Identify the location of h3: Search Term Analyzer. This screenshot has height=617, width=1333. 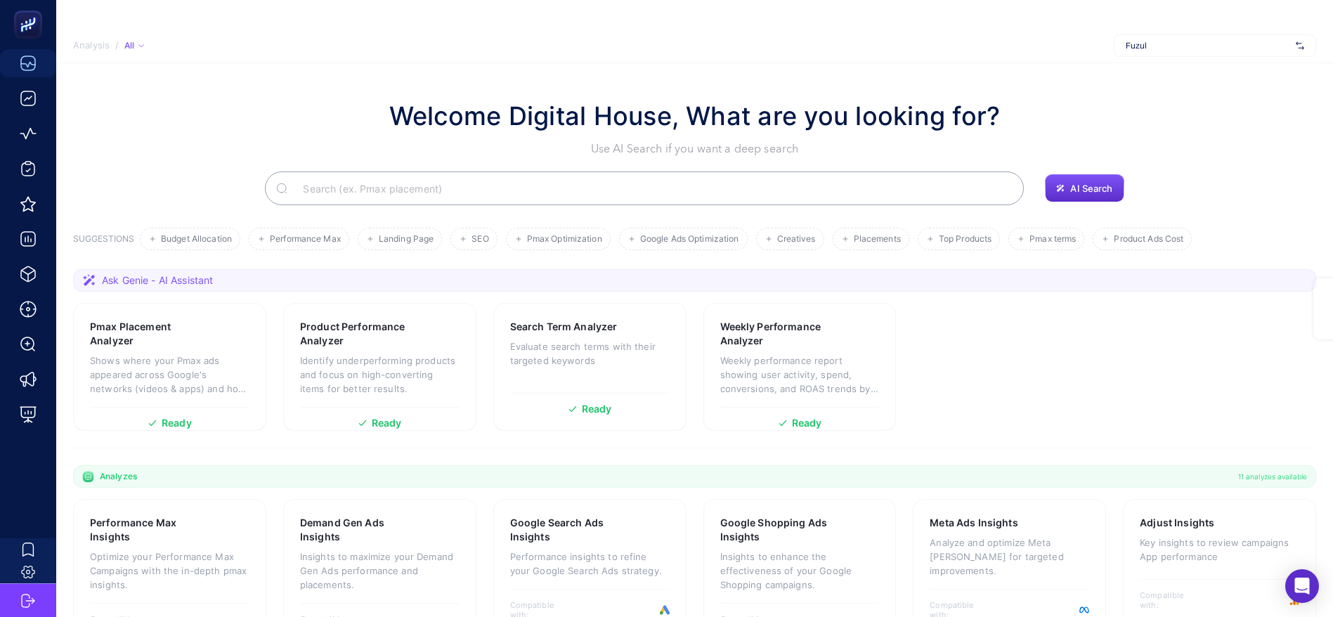
(564, 327).